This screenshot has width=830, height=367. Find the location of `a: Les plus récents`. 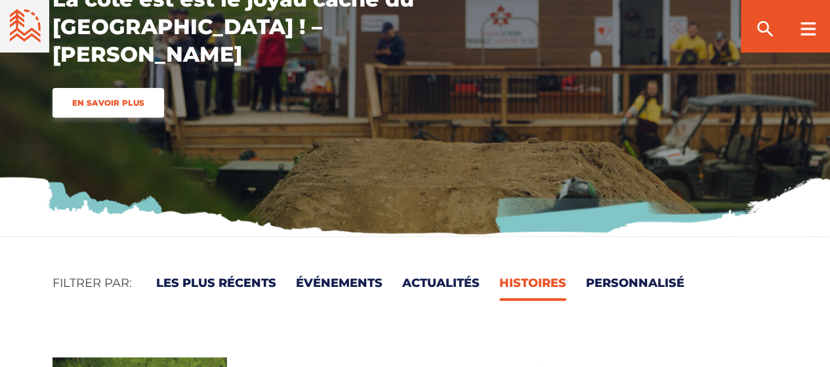

a: Les plus récents is located at coordinates (216, 283).